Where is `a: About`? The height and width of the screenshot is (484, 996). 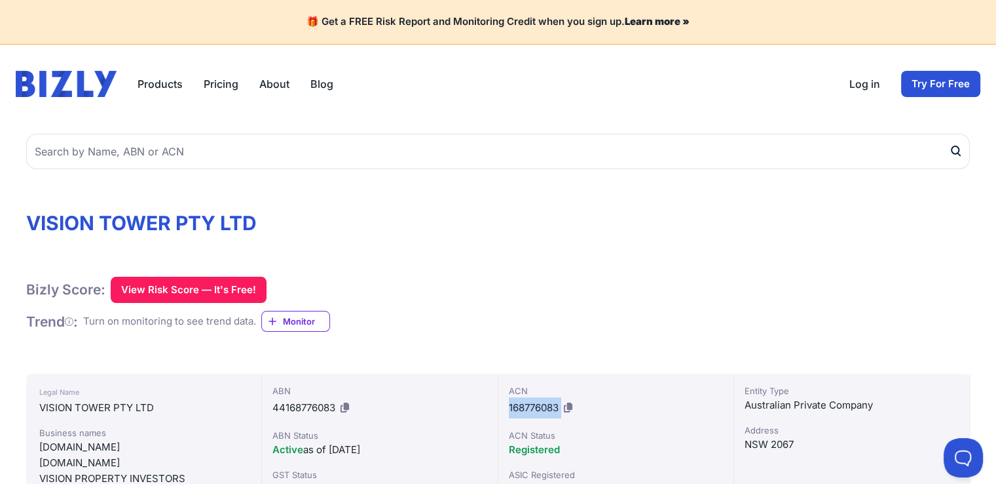
a: About is located at coordinates (275, 84).